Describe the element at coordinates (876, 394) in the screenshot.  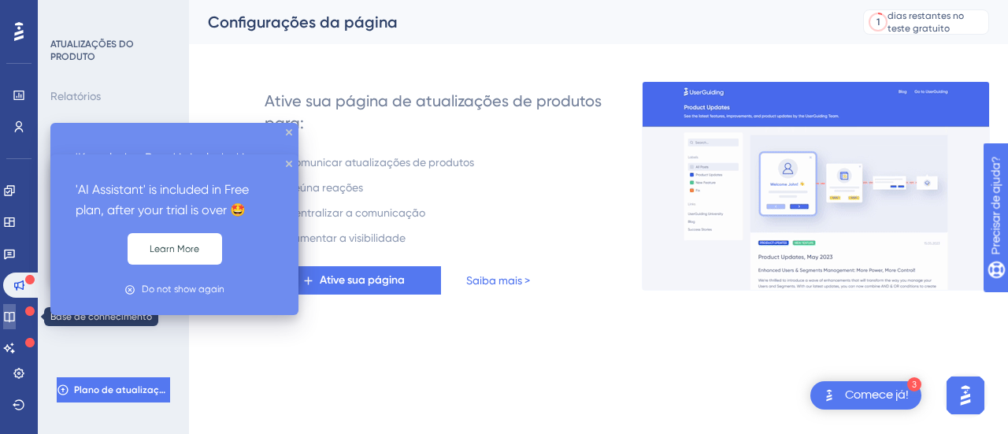
I see `font: Comece já!` at that location.